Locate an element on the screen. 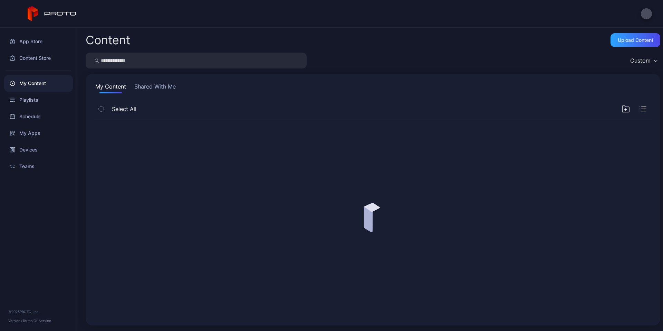  div: Content is located at coordinates (108, 40).